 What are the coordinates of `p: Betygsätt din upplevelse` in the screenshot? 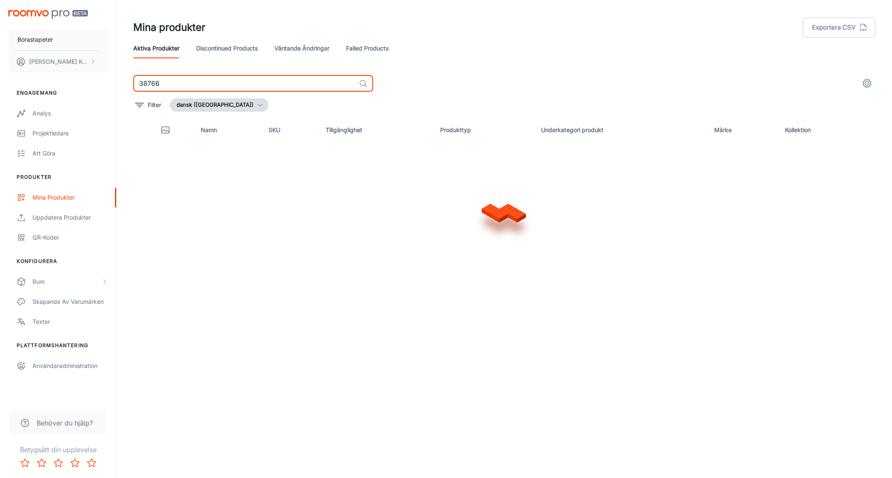 It's located at (58, 449).